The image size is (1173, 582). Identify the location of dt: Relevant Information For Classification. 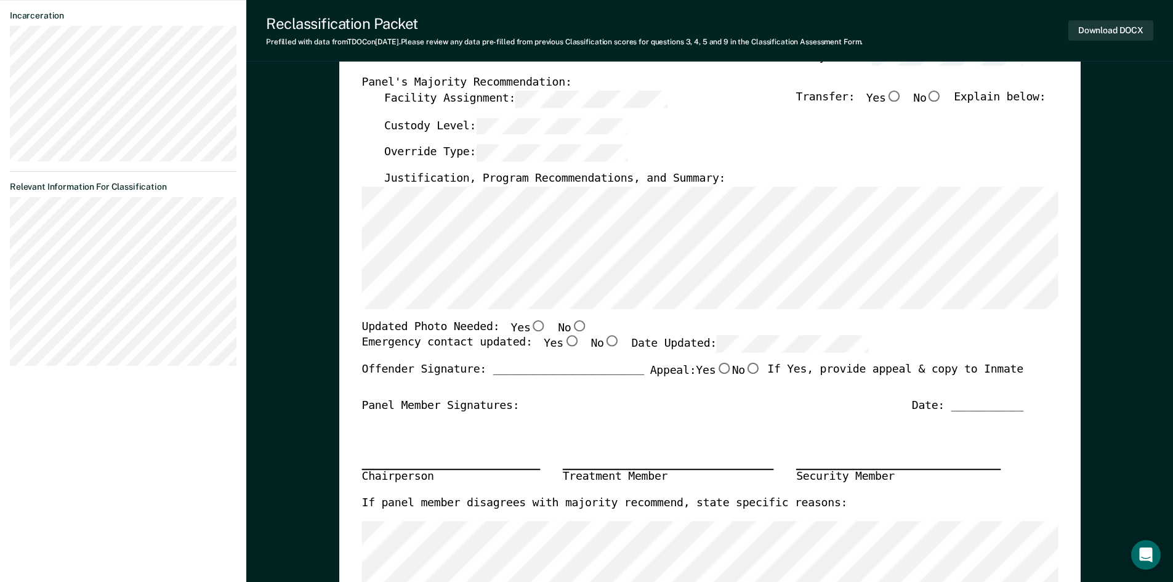
(123, 187).